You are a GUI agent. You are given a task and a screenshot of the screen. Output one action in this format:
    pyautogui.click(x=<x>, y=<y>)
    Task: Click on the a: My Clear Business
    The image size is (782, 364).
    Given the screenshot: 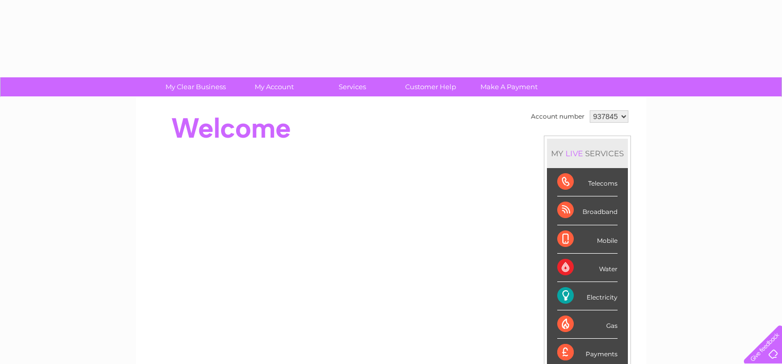 What is the action you would take?
    pyautogui.click(x=195, y=87)
    